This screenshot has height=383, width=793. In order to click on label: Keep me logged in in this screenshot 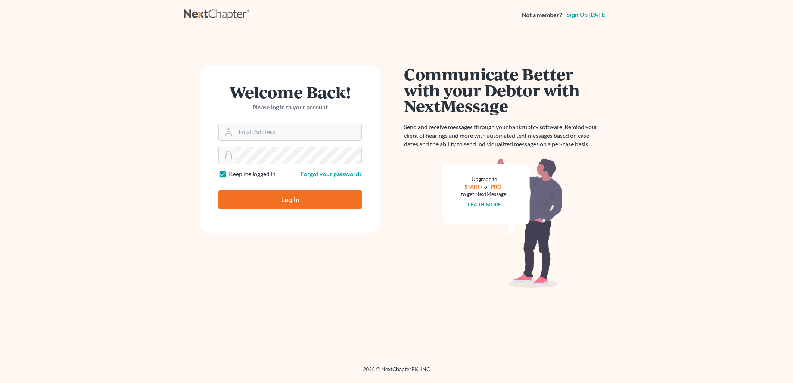, I will do `click(252, 174)`.